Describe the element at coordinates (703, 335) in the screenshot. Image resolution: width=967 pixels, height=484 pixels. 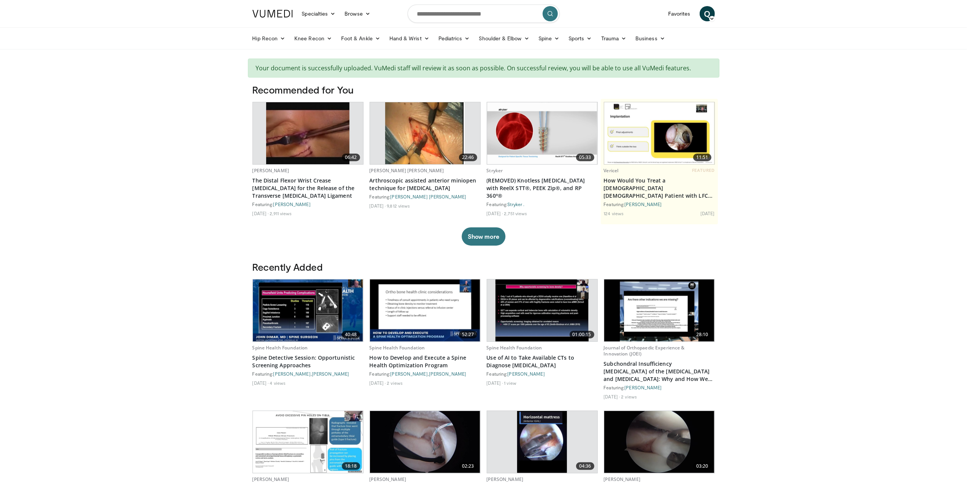
I see `span: 28:10` at that location.